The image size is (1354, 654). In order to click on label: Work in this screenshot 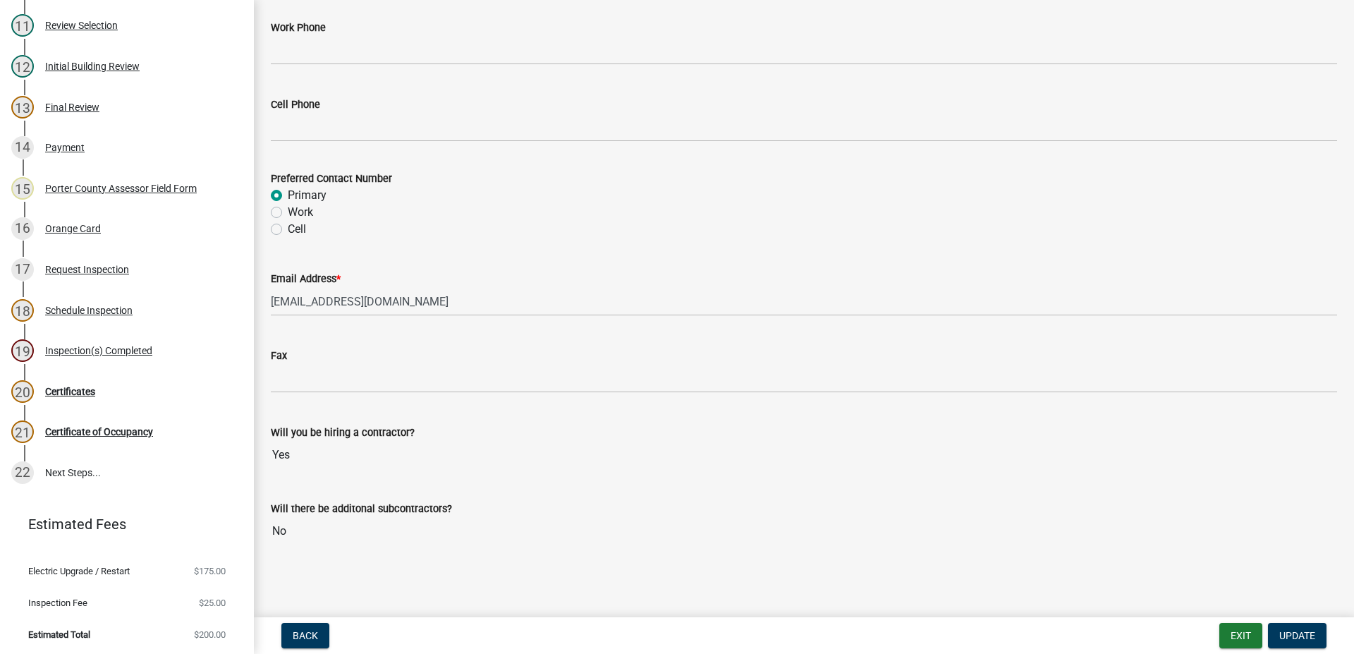, I will do `click(300, 212)`.